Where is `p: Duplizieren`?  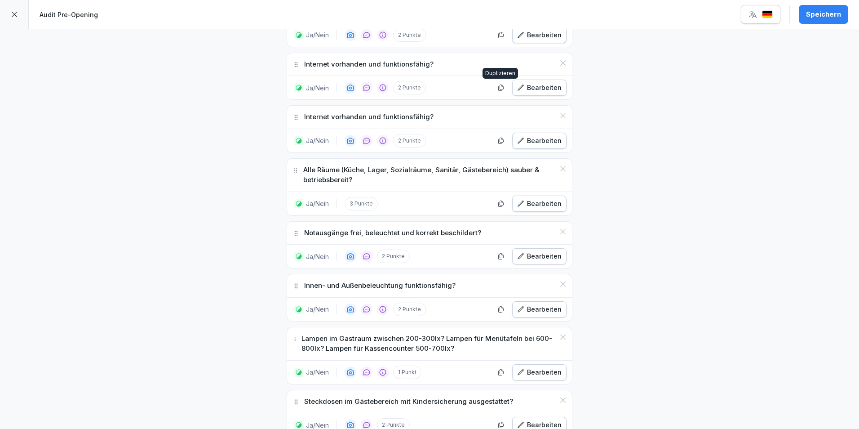 p: Duplizieren is located at coordinates (500, 73).